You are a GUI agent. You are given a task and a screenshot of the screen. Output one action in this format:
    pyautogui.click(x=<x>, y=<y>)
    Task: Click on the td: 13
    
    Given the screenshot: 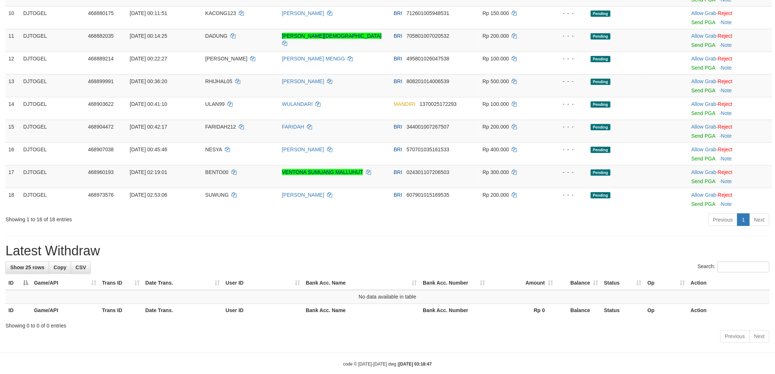 What is the action you would take?
    pyautogui.click(x=13, y=86)
    